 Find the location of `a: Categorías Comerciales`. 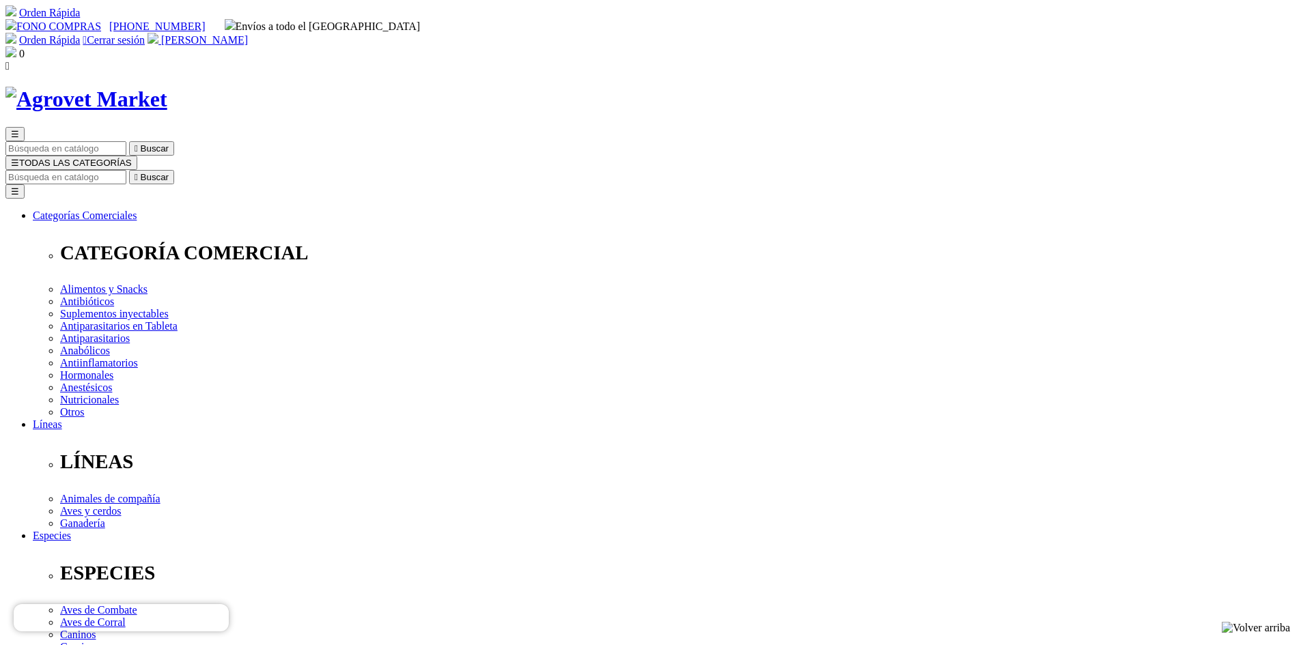

a: Categorías Comerciales is located at coordinates (85, 215).